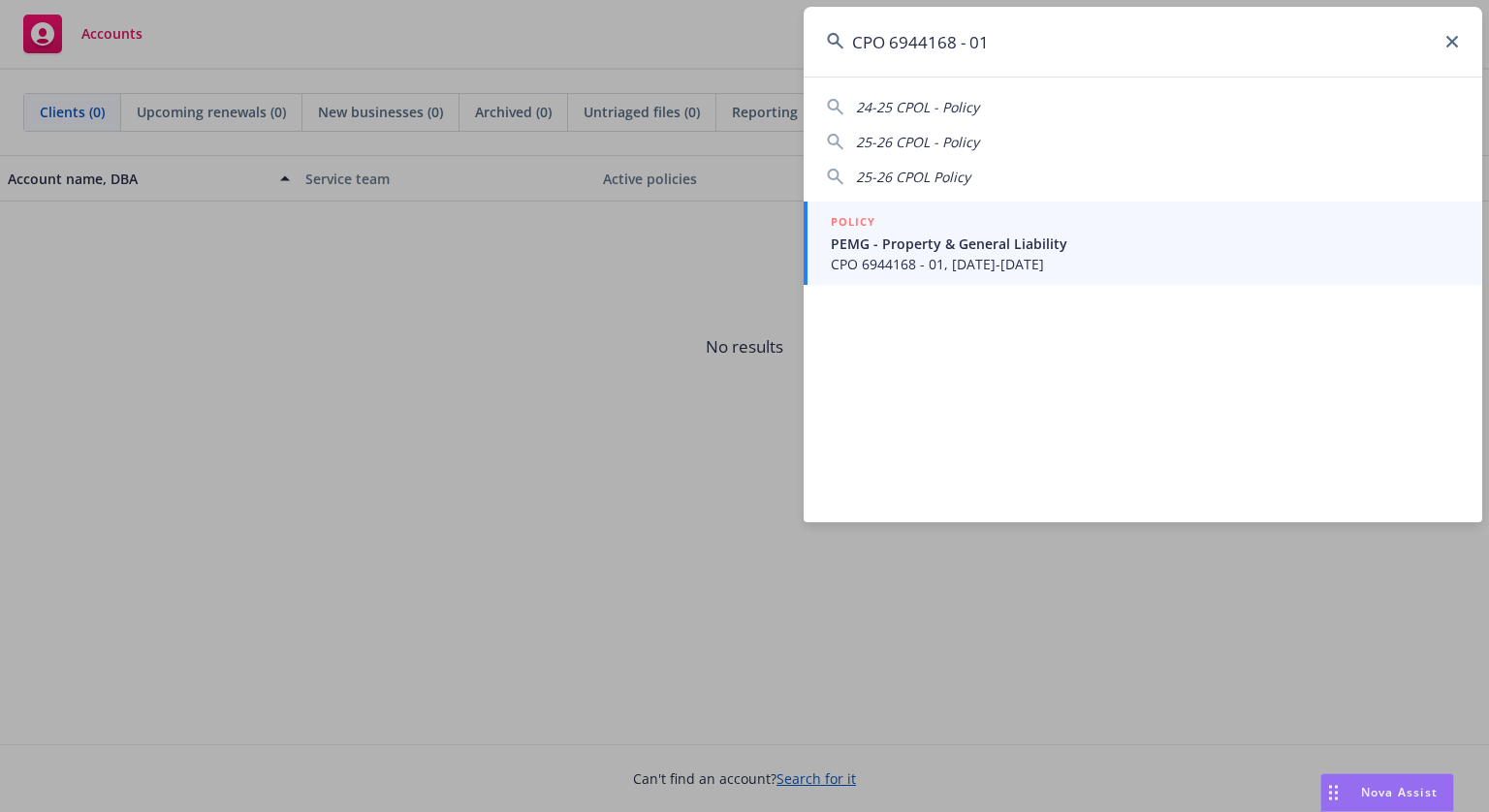 The image size is (1489, 812). What do you see at coordinates (1386, 792) in the screenshot?
I see `button: Nova Assist` at bounding box center [1386, 792].